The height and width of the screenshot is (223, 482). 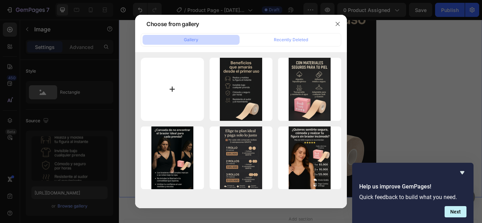 What do you see at coordinates (291, 40) in the screenshot?
I see `div: Recently Deleted` at bounding box center [291, 40].